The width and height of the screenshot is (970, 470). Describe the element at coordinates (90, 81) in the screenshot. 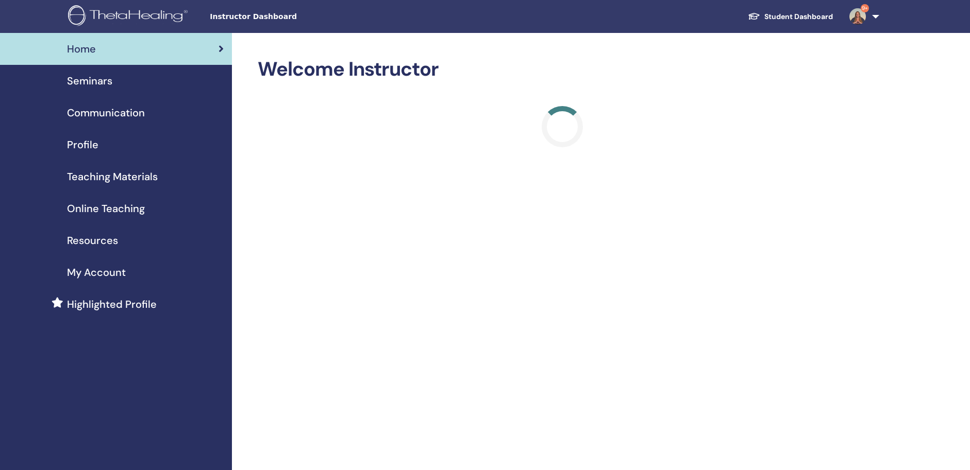

I see `span: Seminars` at that location.